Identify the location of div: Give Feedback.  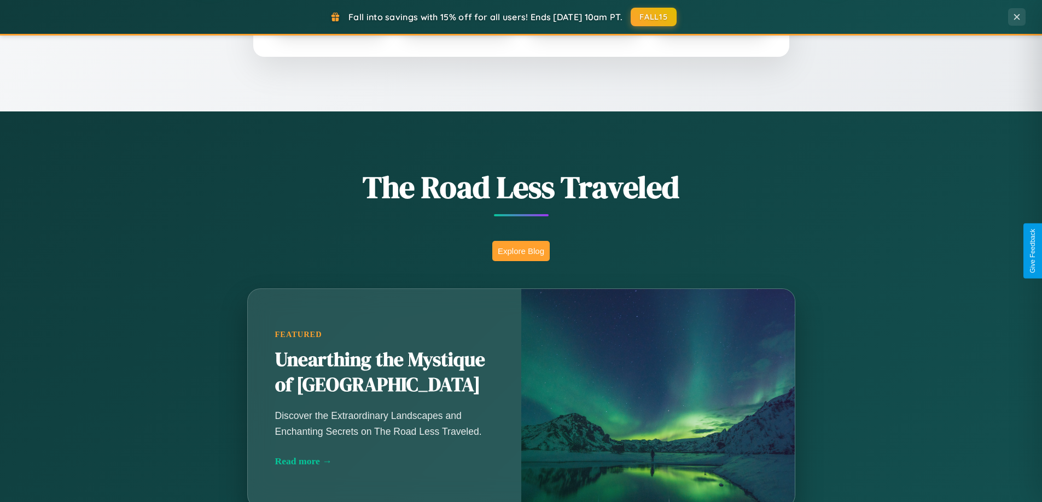
(1032, 251).